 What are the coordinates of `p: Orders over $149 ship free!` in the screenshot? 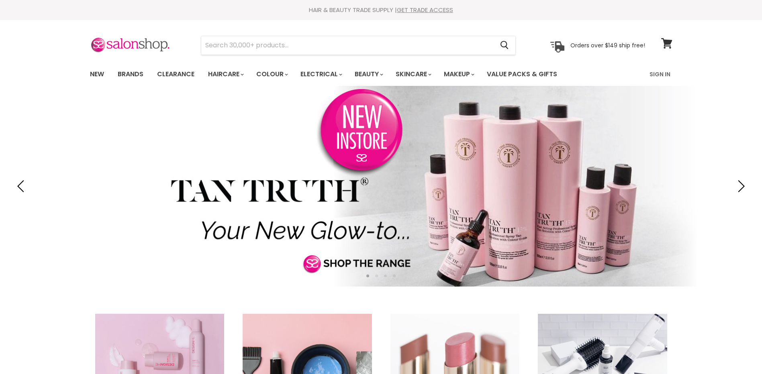 It's located at (608, 45).